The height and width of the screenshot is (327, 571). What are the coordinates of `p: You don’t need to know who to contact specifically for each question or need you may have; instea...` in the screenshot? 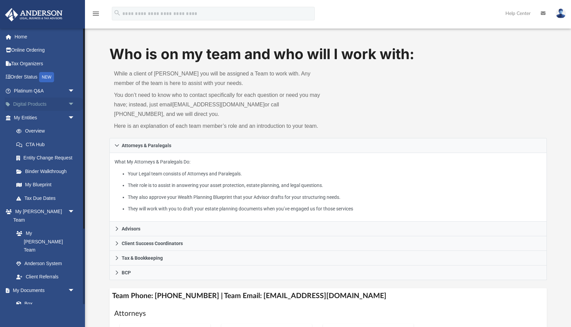 It's located at (219, 105).